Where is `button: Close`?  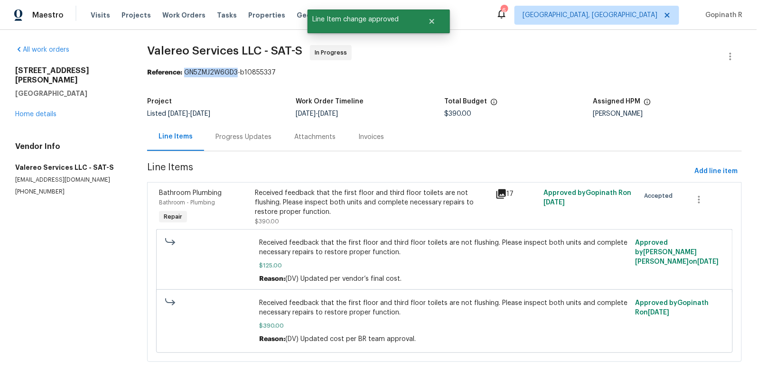
button: Close is located at coordinates (432, 21).